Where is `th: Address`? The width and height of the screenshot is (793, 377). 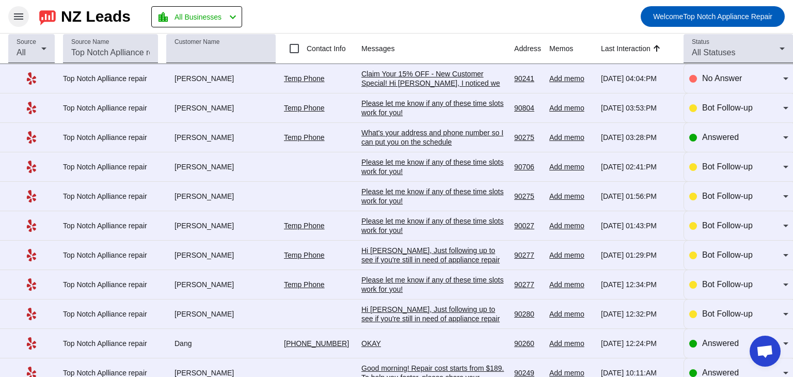
th: Address is located at coordinates (532, 49).